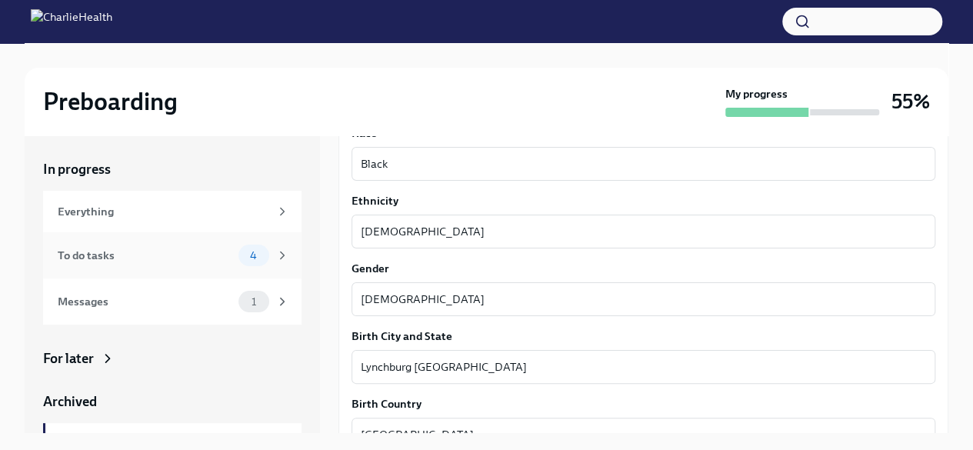  Describe the element at coordinates (68, 358) in the screenshot. I see `div: For later` at that location.